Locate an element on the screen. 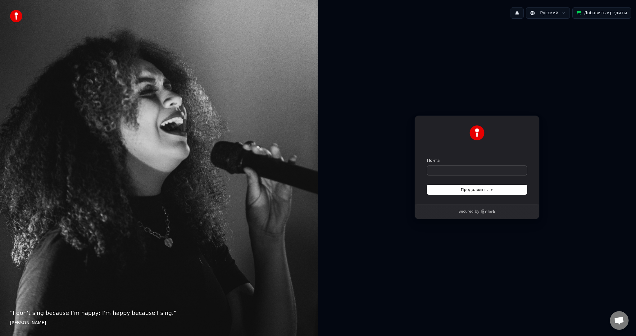 This screenshot has width=636, height=336. img: youka is located at coordinates (16, 16).